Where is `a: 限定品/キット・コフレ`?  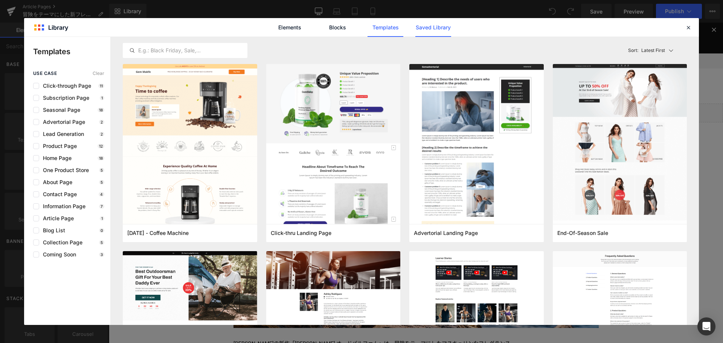 a: 限定品/キット・コフレ is located at coordinates (214, 58).